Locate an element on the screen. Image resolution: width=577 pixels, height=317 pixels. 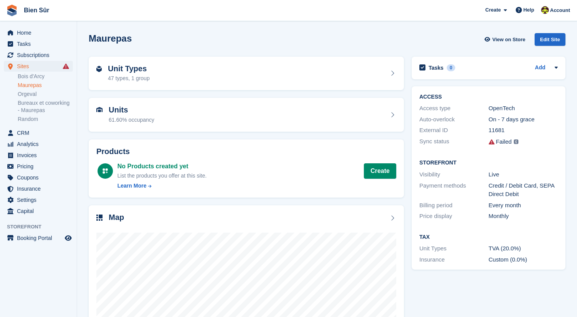
img: map-icn-33ee37083ee616e46c38cad1a60f524a97daa1e2b2c8c0bc3eb3415660979fc1.svg is located at coordinates (100, 218).